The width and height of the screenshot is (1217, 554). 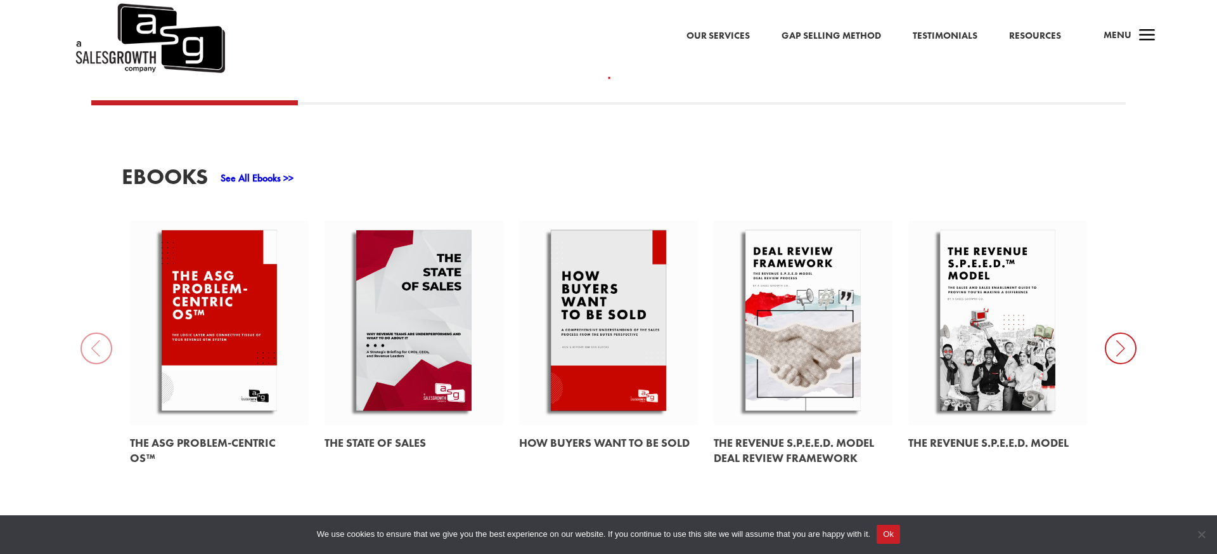 What do you see at coordinates (888, 534) in the screenshot?
I see `button: Ok` at bounding box center [888, 534].